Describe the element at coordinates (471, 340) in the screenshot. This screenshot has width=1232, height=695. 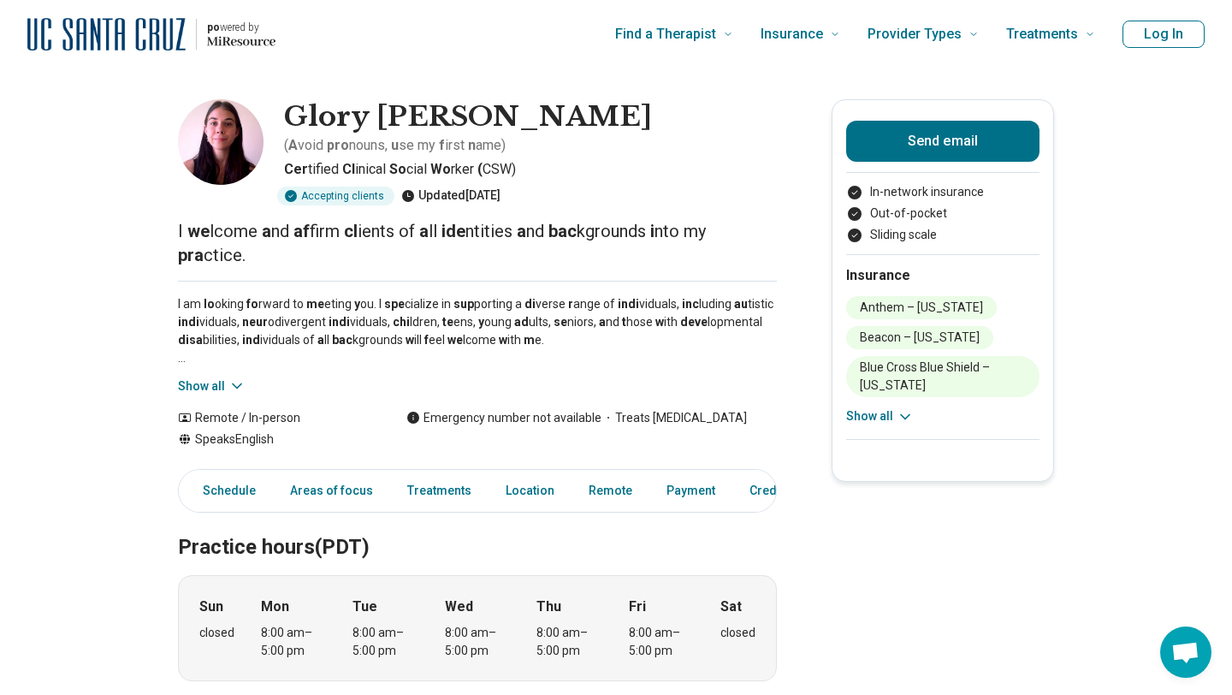
I see `span: lcome` at that location.